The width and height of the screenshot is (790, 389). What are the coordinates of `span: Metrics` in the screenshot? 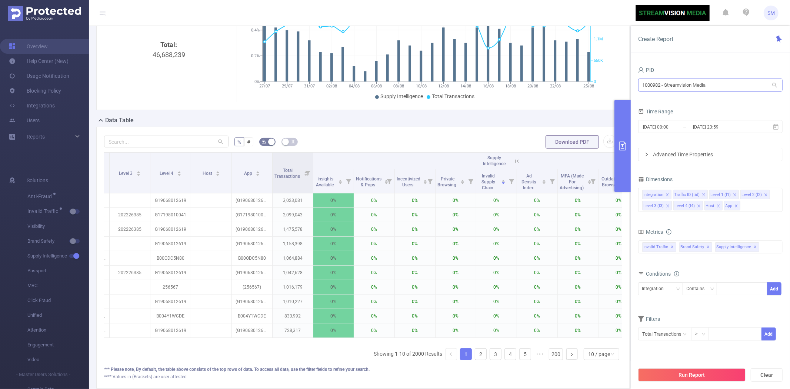 It's located at (651, 232).